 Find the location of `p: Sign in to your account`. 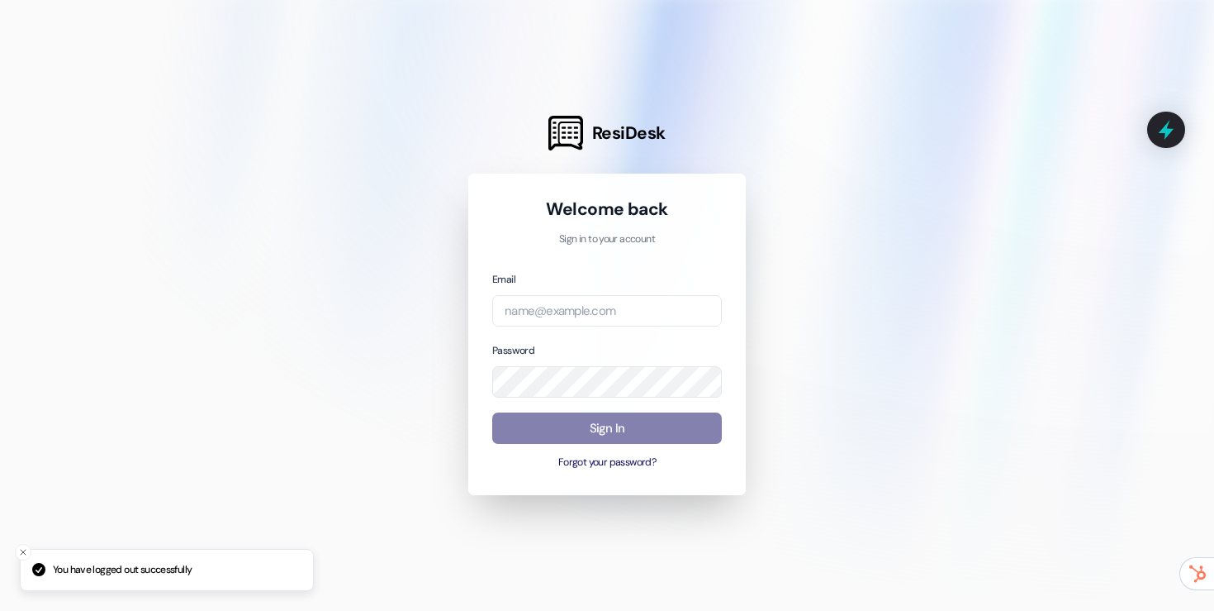

p: Sign in to your account is located at coordinates (607, 240).